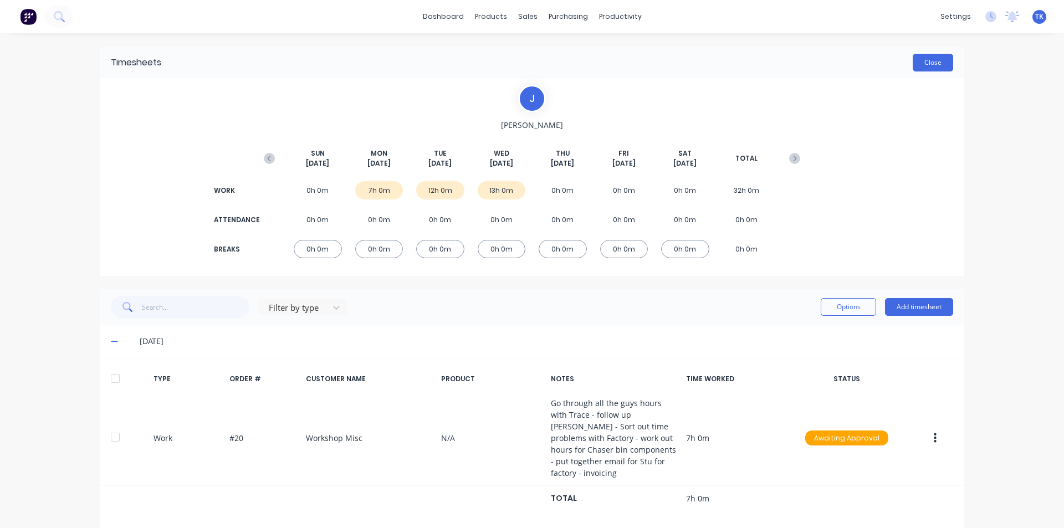  I want to click on span: SUN, so click(317, 153).